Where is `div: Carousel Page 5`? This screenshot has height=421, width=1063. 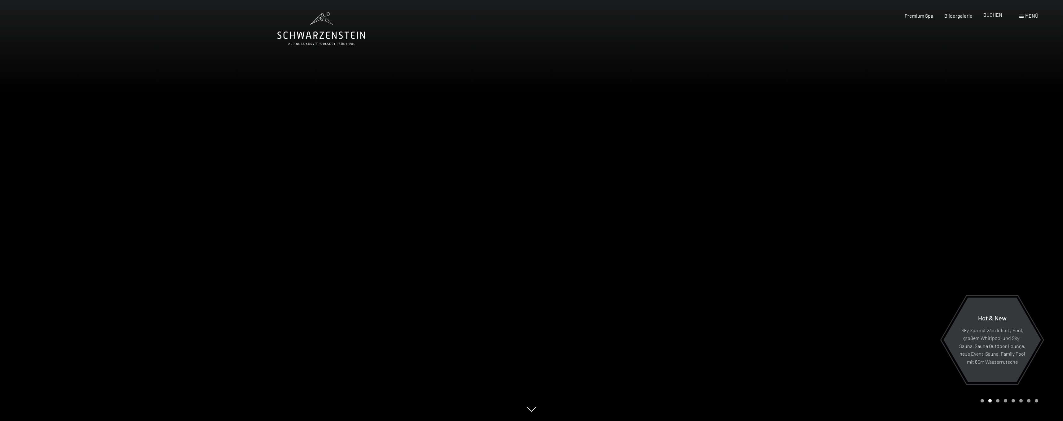 div: Carousel Page 5 is located at coordinates (1013, 401).